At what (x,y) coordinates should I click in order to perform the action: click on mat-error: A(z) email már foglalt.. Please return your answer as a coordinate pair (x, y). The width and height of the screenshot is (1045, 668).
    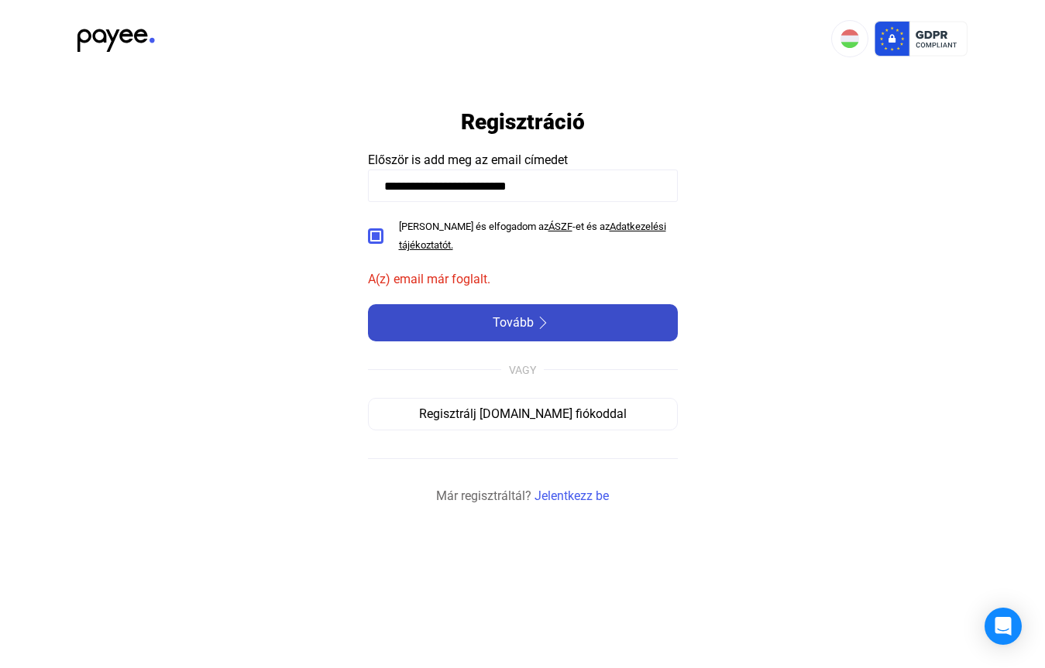
    Looking at the image, I should click on (523, 280).